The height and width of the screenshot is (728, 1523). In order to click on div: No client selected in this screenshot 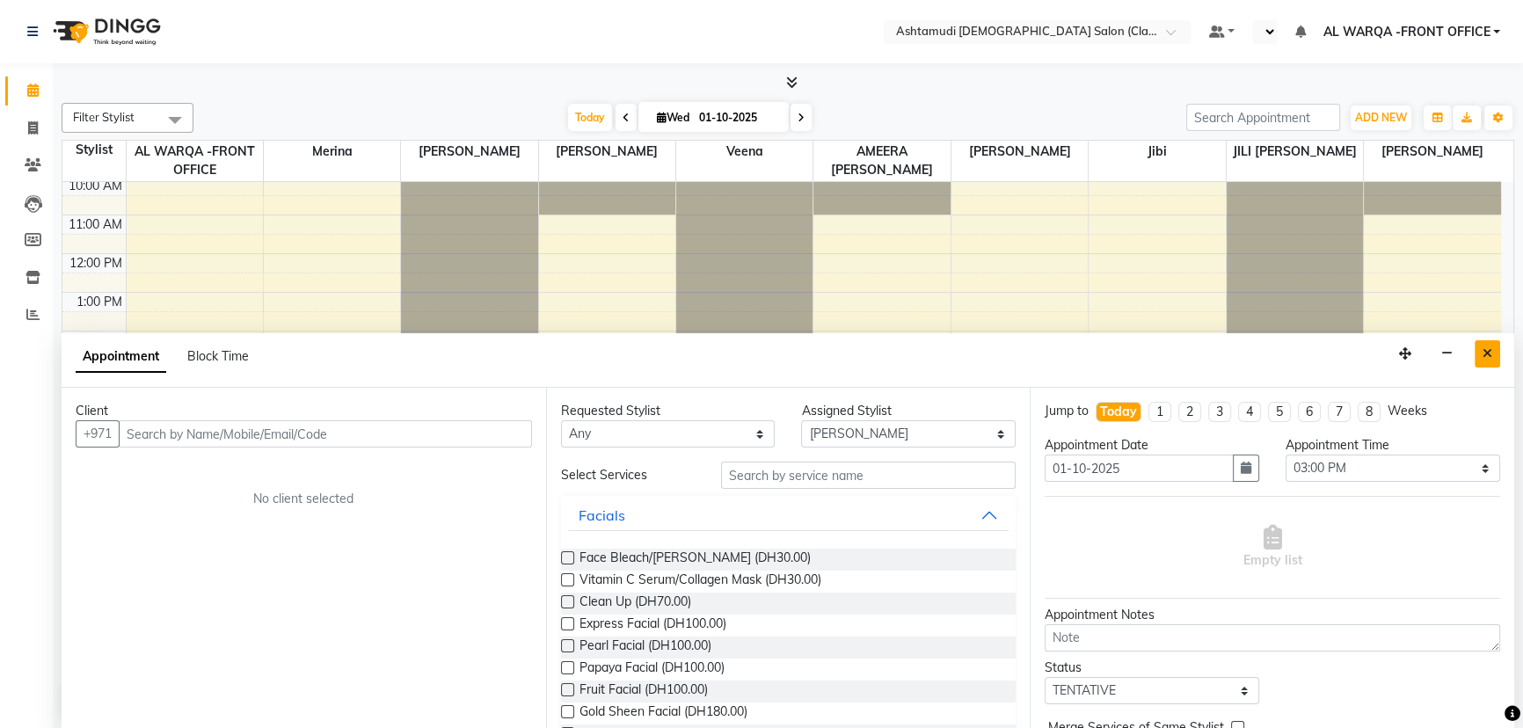, I will do `click(303, 498)`.